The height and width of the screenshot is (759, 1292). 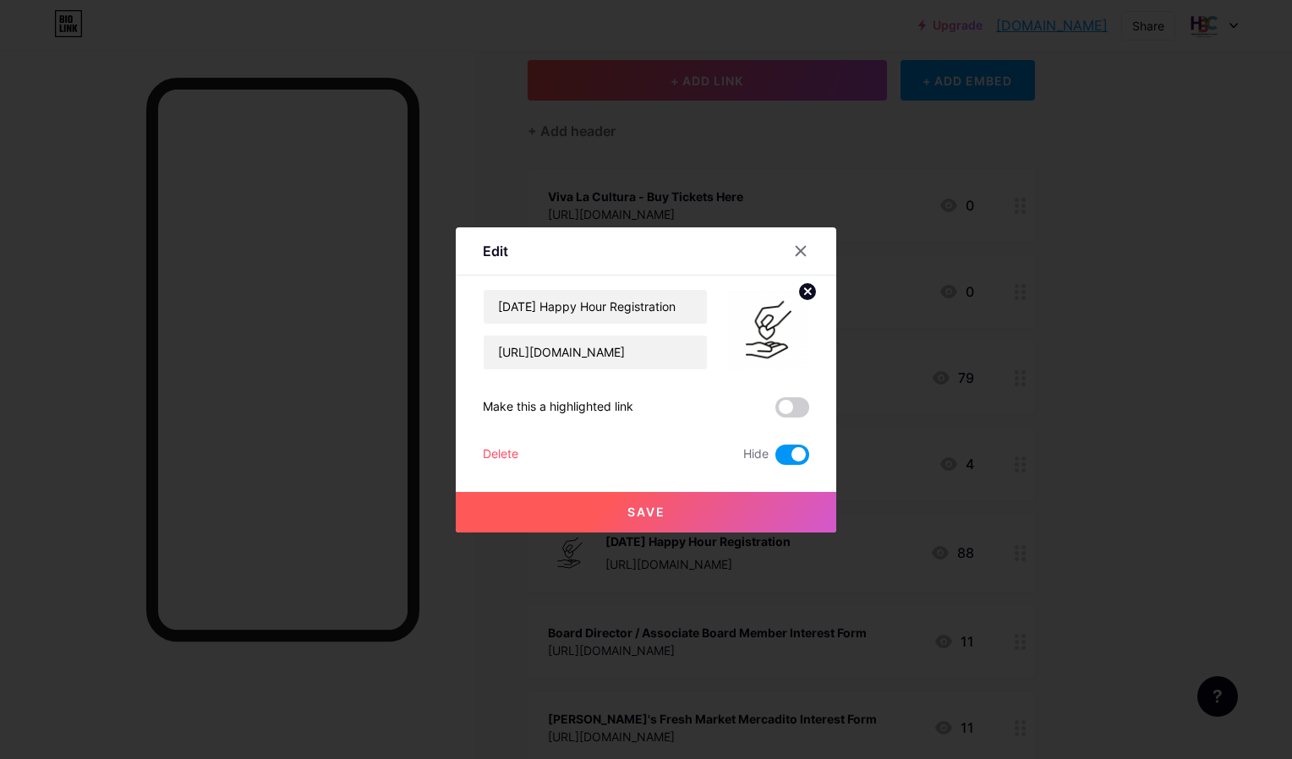 I want to click on div: Make this a highlighted link, so click(x=558, y=407).